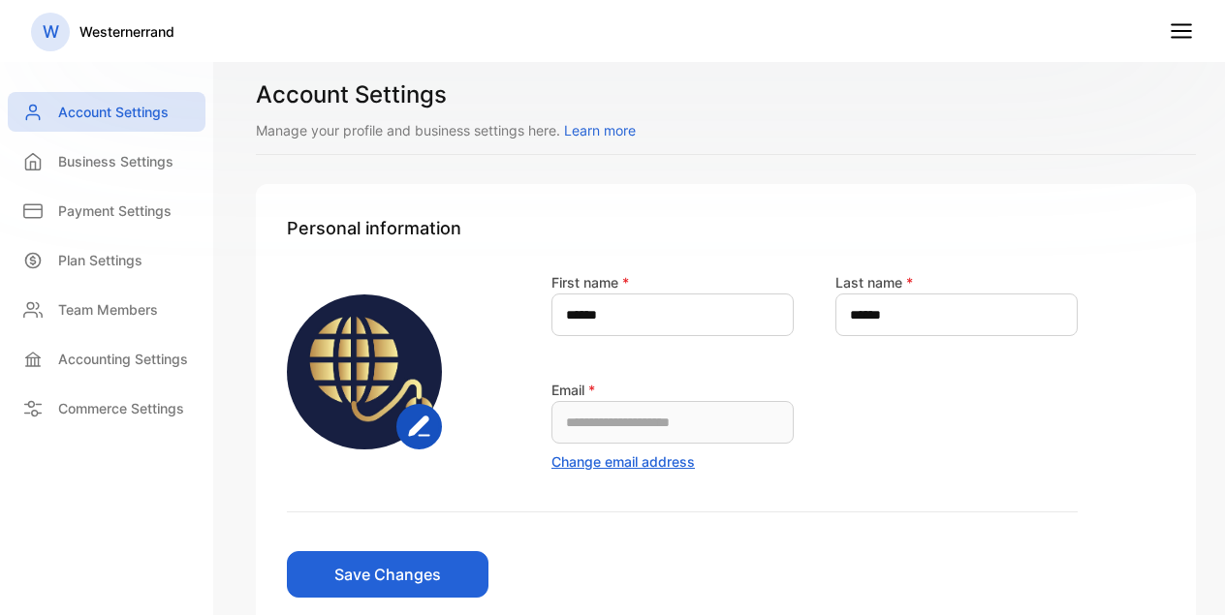 The width and height of the screenshot is (1225, 615). I want to click on p: Team Members, so click(108, 309).